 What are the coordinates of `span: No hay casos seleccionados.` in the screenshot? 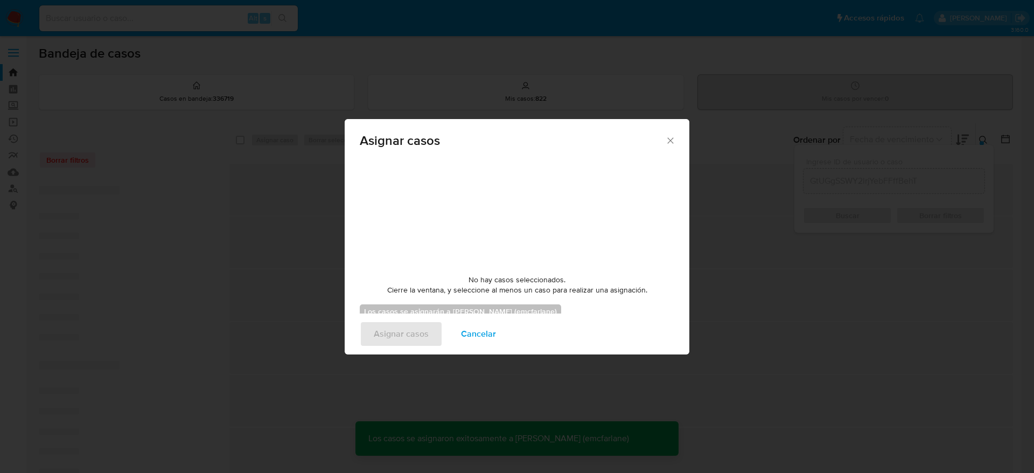 It's located at (517, 280).